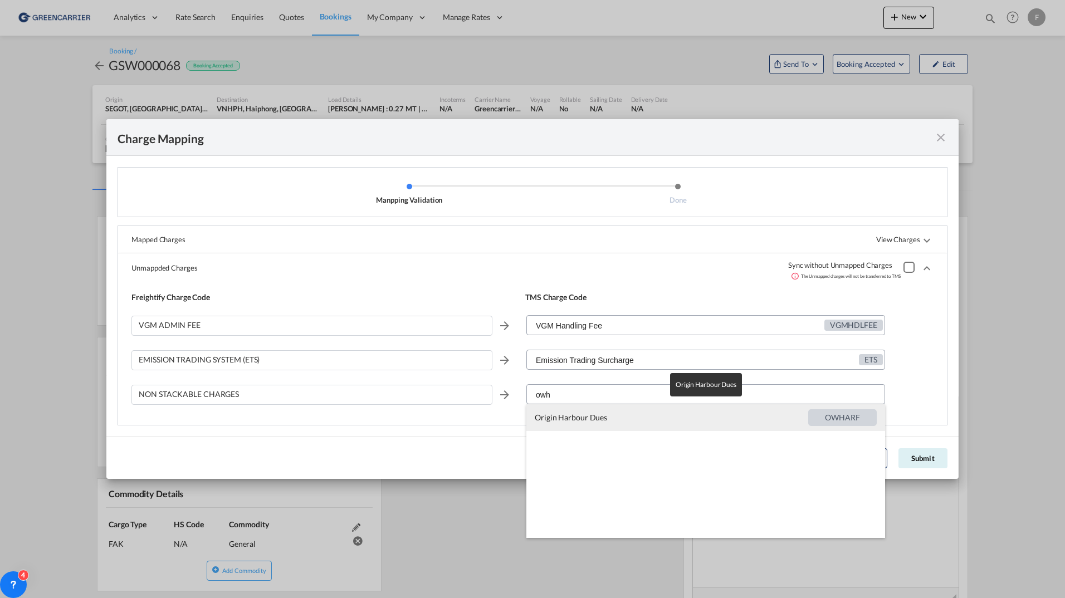 The image size is (1065, 598). I want to click on div: Origin Harbour Dues, so click(706, 418).